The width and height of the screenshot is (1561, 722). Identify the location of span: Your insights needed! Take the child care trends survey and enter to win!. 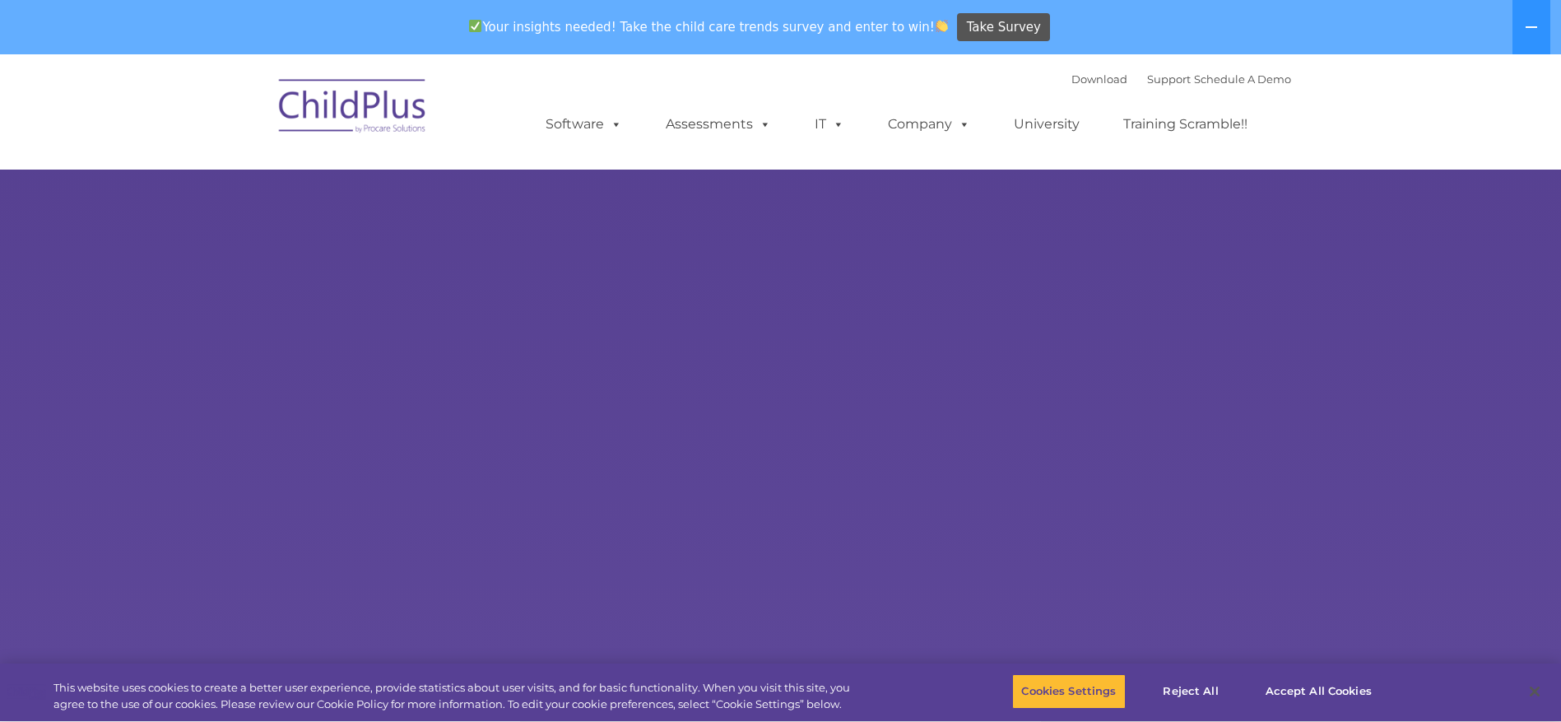
(709, 26).